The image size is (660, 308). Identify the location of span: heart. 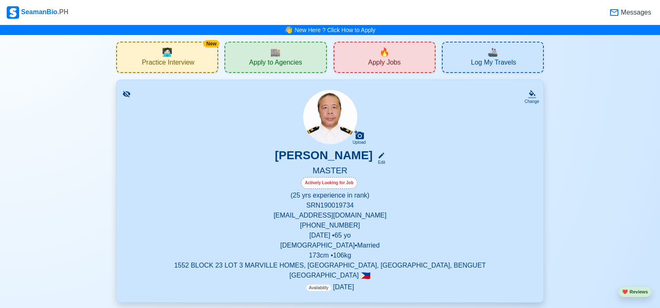
(625, 292).